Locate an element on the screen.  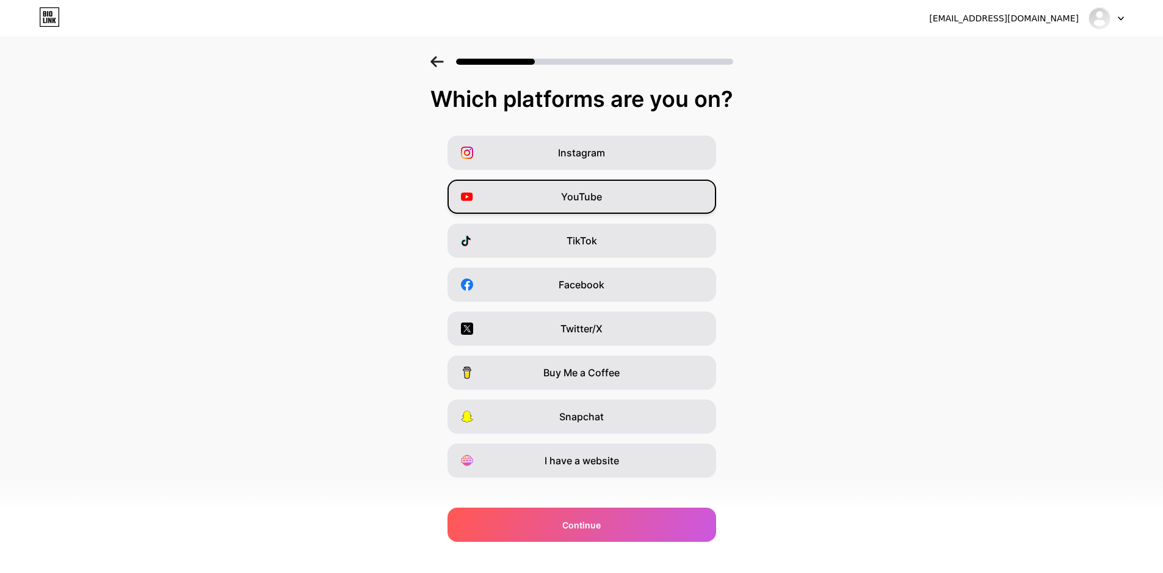
span: Snapchat is located at coordinates (581, 416).